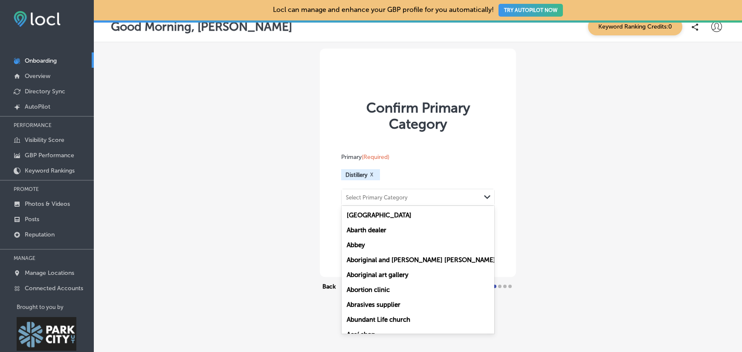  What do you see at coordinates (329, 286) in the screenshot?
I see `button: Back` at bounding box center [329, 286].